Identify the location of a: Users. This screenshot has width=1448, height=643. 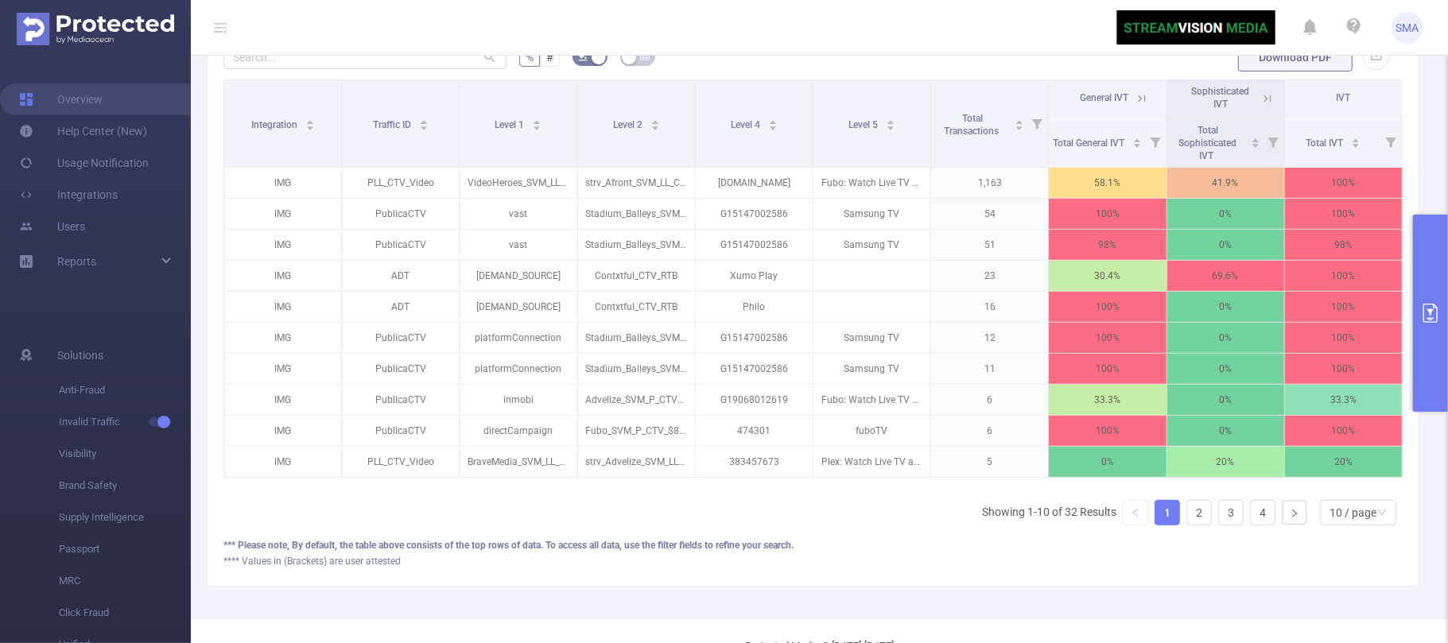
(52, 227).